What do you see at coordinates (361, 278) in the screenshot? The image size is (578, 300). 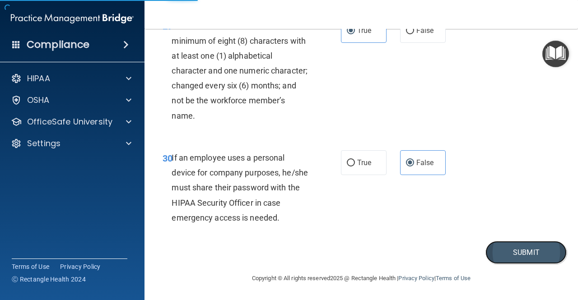 I see `div: Copyright © All rights reserved 2025 @ Rectangle Health | |` at bounding box center [361, 278].